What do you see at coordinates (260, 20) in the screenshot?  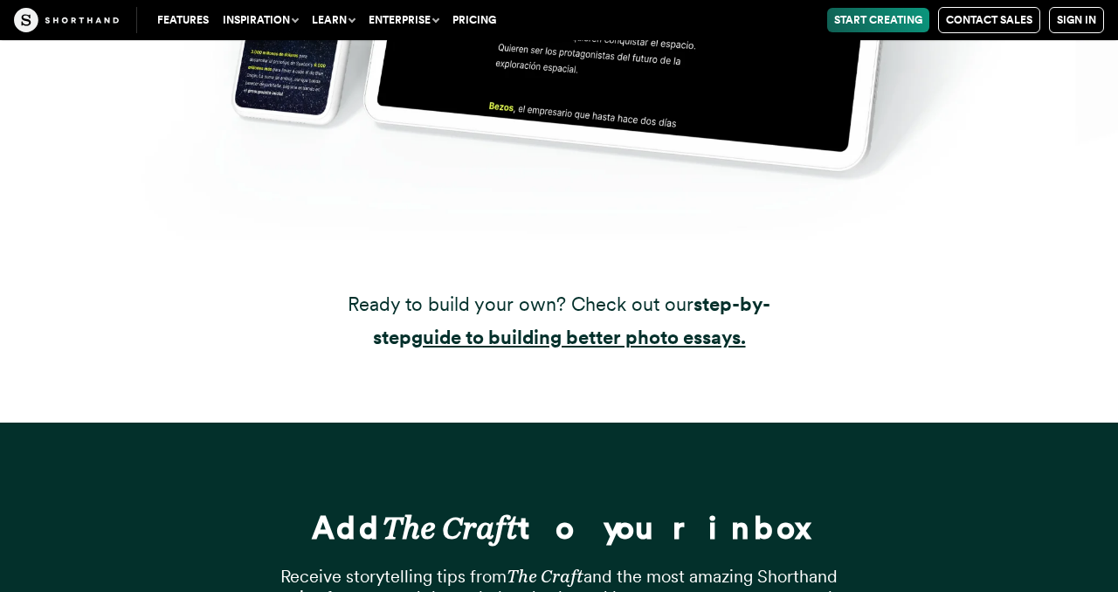 I see `button: Inspiration` at bounding box center [260, 20].